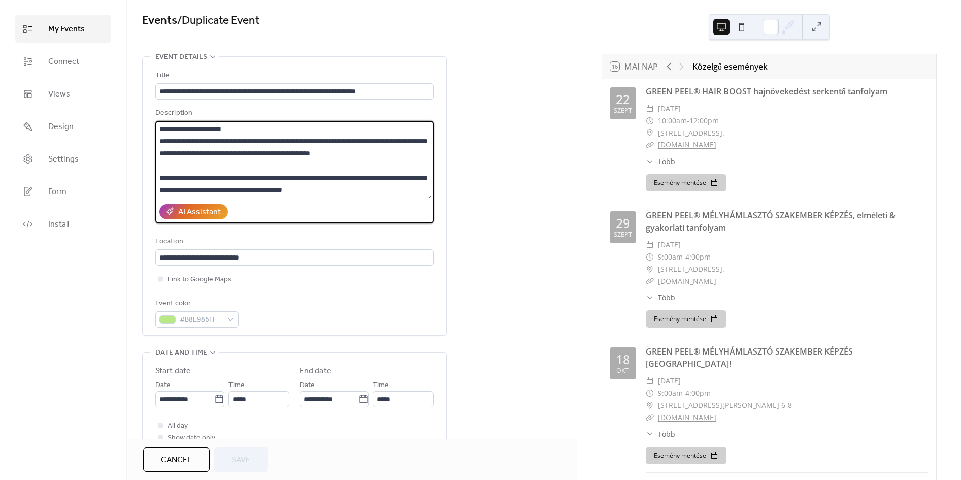 The image size is (961, 480). What do you see at coordinates (191, 438) in the screenshot?
I see `span: Show date only` at bounding box center [191, 438].